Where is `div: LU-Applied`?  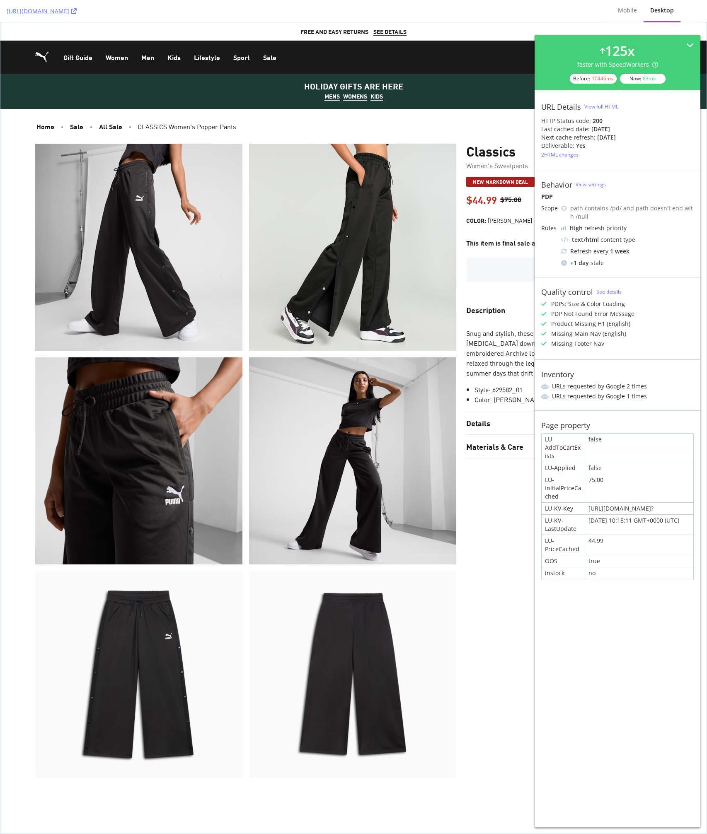 div: LU-Applied is located at coordinates (563, 468).